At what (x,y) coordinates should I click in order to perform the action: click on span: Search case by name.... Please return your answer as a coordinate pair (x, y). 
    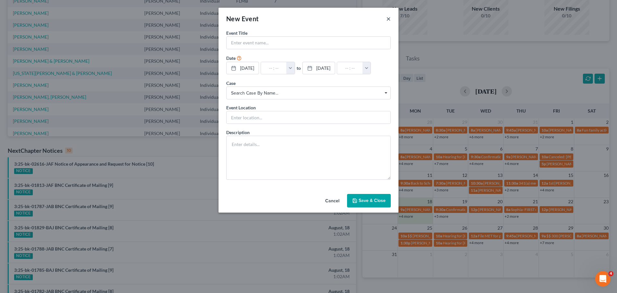
    Looking at the image, I should click on (309, 93).